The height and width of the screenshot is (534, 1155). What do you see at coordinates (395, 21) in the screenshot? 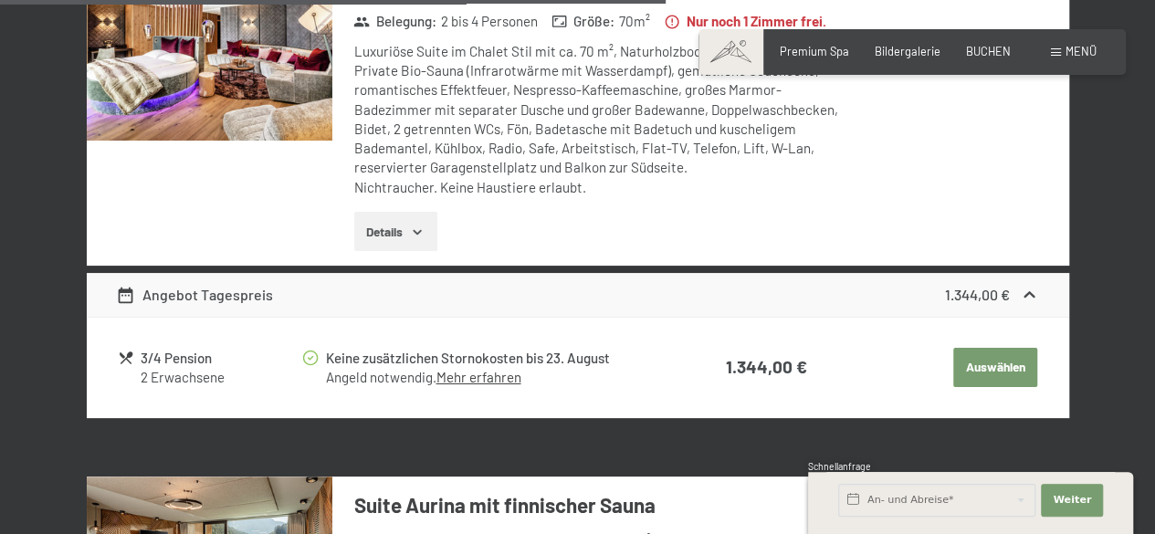
I see `strong: Belegung :` at bounding box center [395, 21].